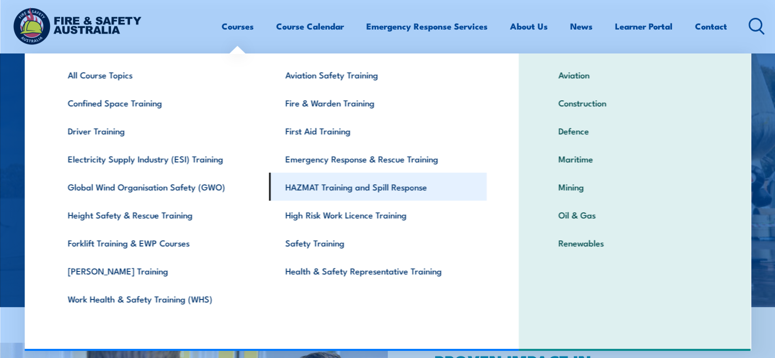 This screenshot has height=358, width=775. I want to click on a: Course Calendar, so click(310, 26).